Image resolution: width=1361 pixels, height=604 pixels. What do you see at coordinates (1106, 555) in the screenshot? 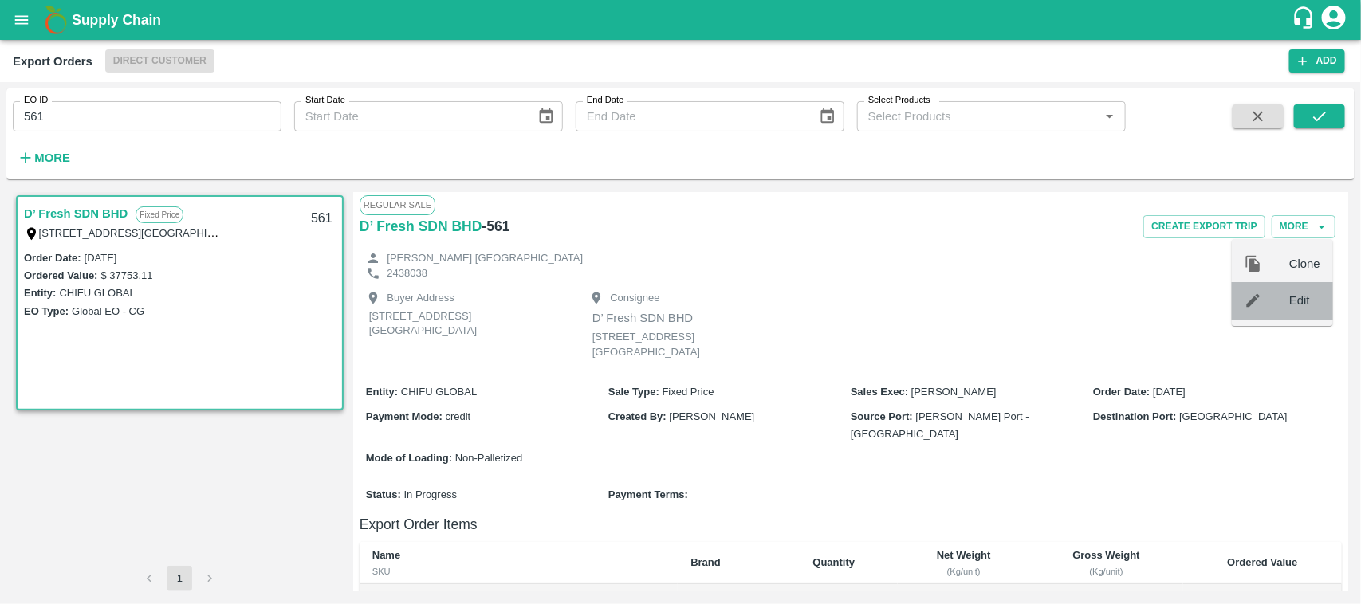
I see `b: Gross Weight` at bounding box center [1106, 555].